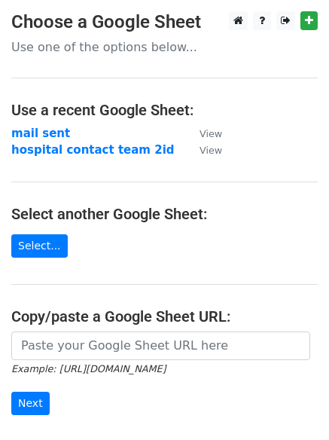 This screenshot has width=329, height=440. I want to click on a: hospital contact team 2id, so click(93, 150).